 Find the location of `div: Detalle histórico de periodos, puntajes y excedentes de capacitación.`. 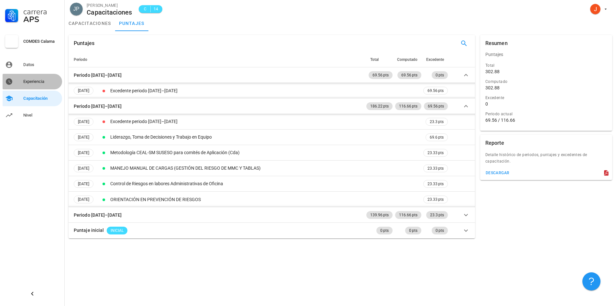

div: Detalle histórico de periodos, puntajes y excedentes de capacitación. is located at coordinates (547, 160).